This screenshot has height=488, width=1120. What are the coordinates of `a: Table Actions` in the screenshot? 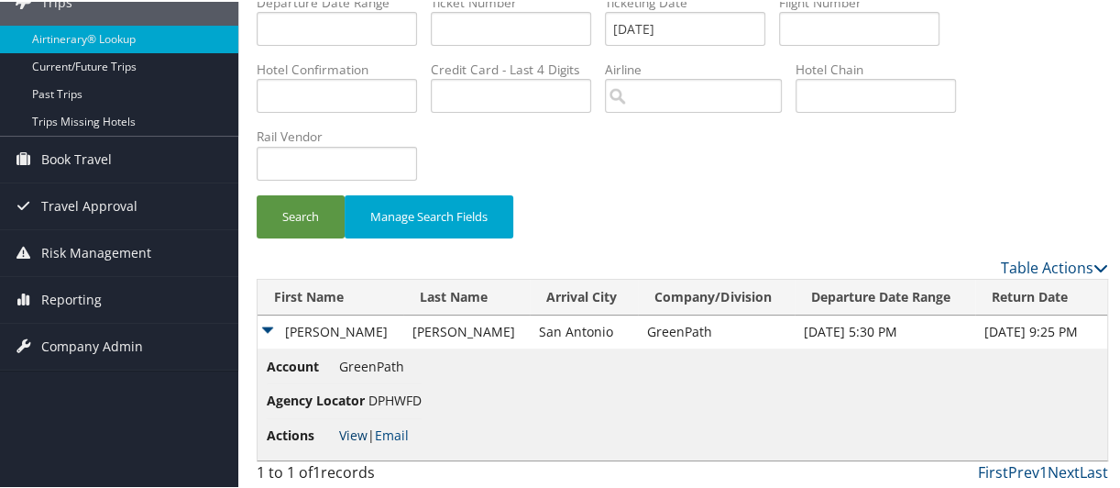 It's located at (1054, 266).